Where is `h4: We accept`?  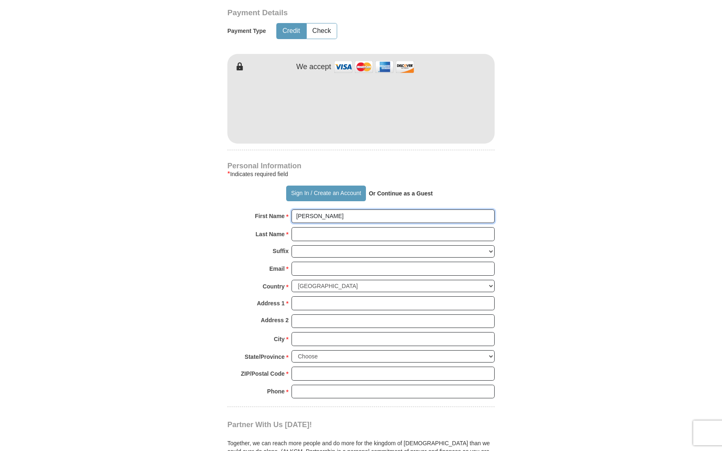 h4: We accept is located at coordinates (314, 67).